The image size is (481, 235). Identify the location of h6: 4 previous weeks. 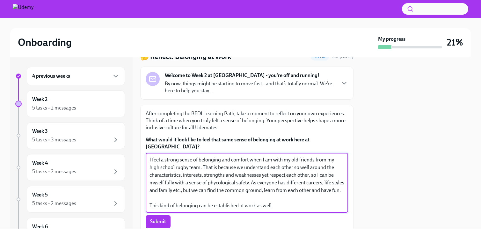
(51, 76).